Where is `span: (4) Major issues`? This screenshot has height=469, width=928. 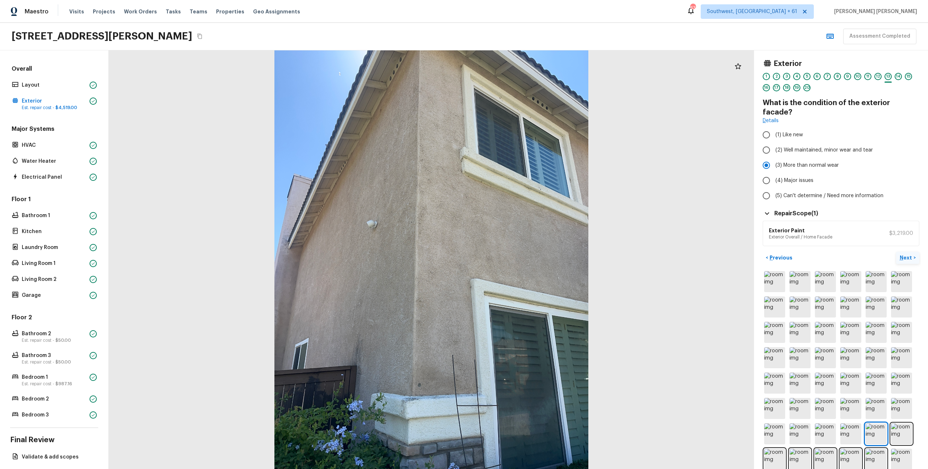 span: (4) Major issues is located at coordinates (795, 181).